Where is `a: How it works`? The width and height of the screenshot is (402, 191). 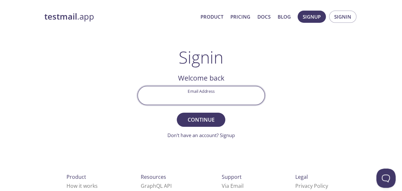 a: How it works is located at coordinates (82, 186).